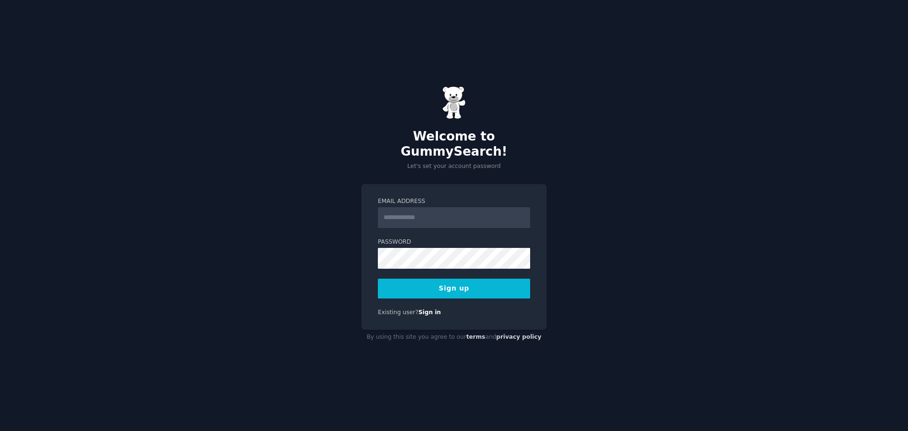 The height and width of the screenshot is (431, 908). I want to click on a: Sign in, so click(430, 312).